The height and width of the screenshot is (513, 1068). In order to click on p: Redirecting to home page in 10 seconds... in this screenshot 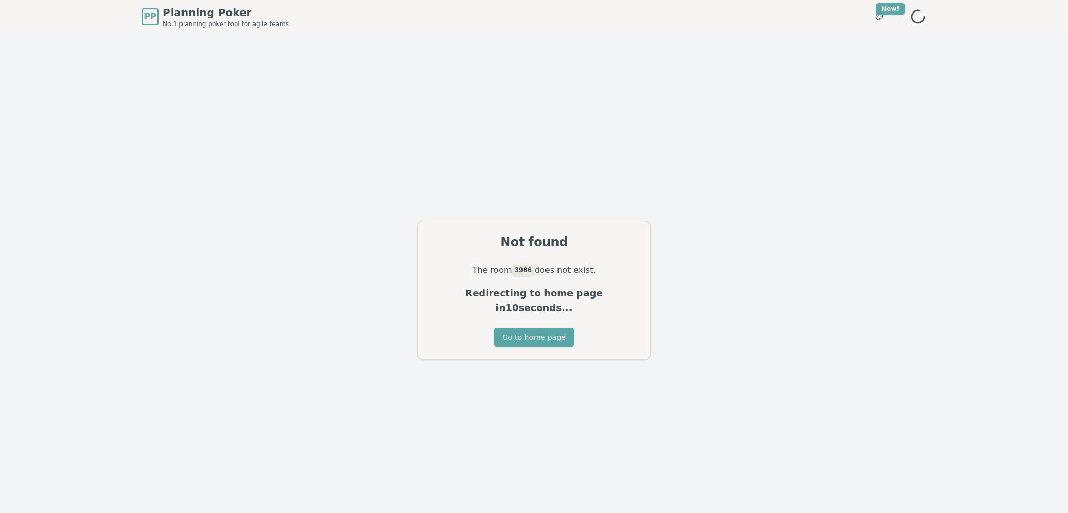, I will do `click(534, 300)`.